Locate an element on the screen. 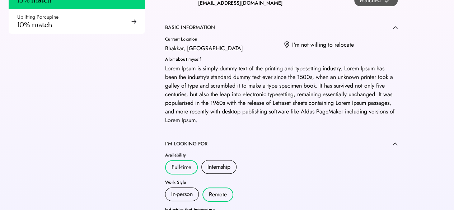 The width and height of the screenshot is (454, 210). div: BASIC INFORMATION is located at coordinates (190, 28).